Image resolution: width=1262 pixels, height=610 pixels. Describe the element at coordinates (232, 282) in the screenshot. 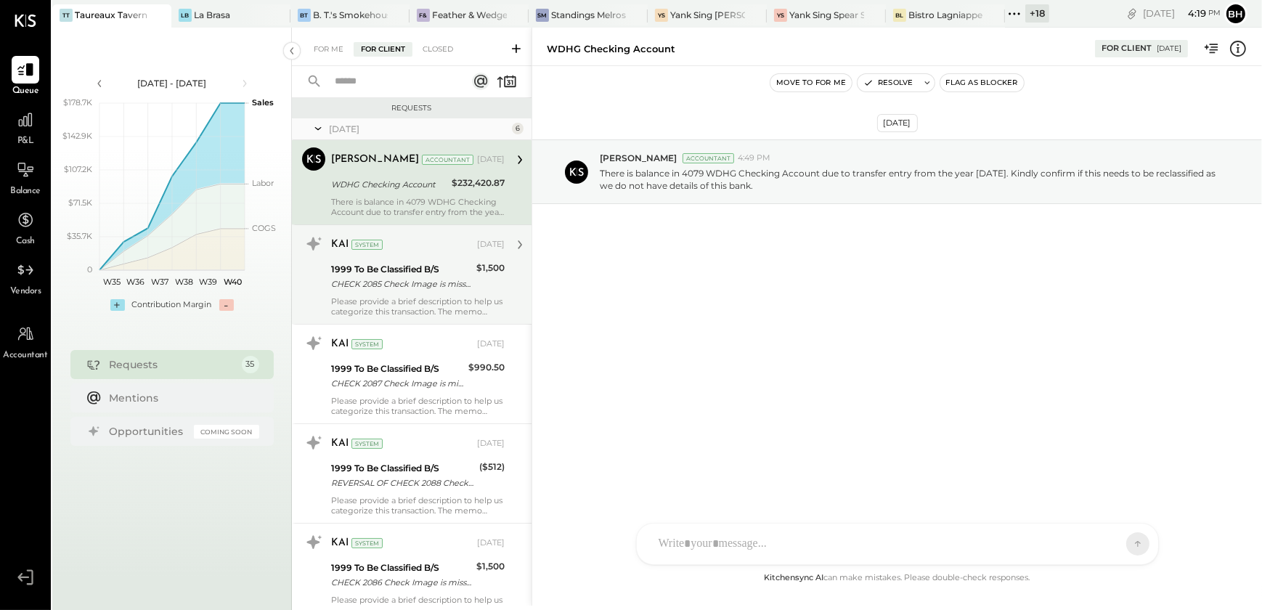

I see `text: W40` at that location.